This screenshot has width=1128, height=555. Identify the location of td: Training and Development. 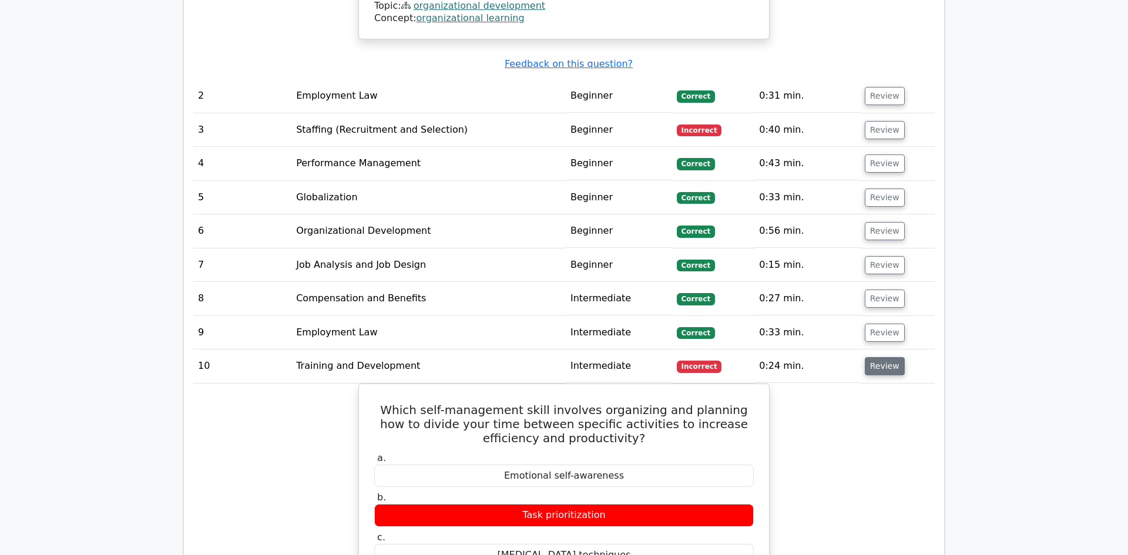
(428, 366).